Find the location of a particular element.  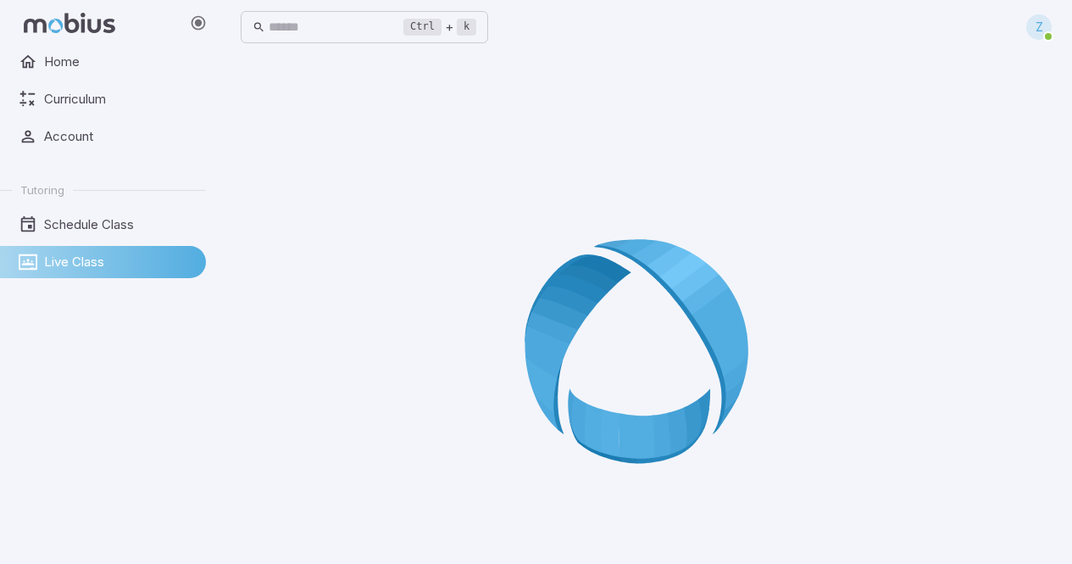

kbd: k is located at coordinates (466, 27).